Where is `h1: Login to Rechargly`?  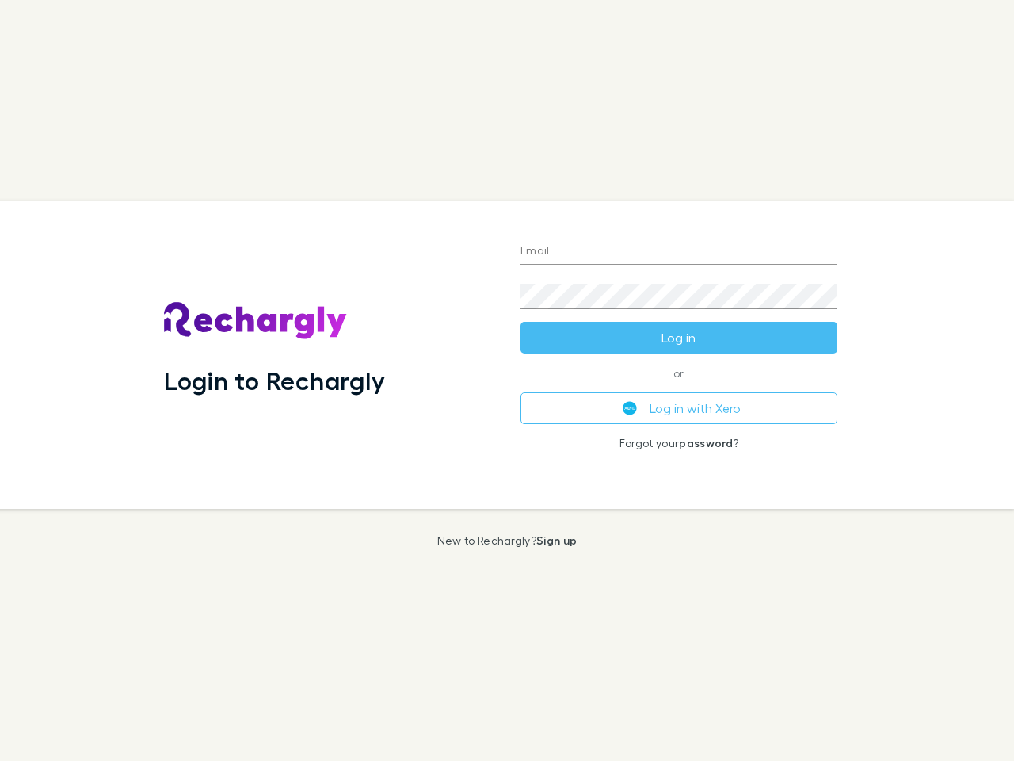 h1: Login to Rechargly is located at coordinates (274, 380).